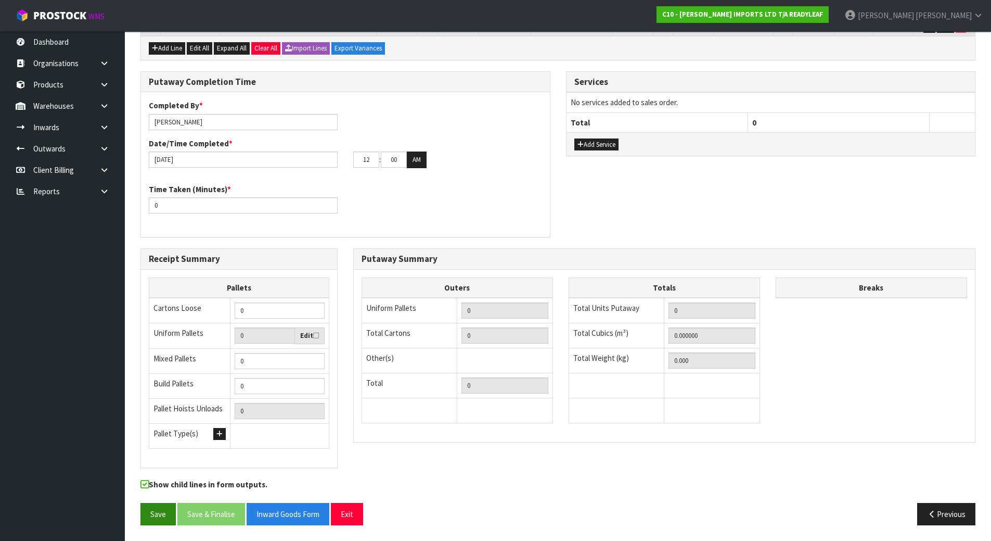 The height and width of the screenshot is (541, 991). I want to click on label: Edit, so click(310, 336).